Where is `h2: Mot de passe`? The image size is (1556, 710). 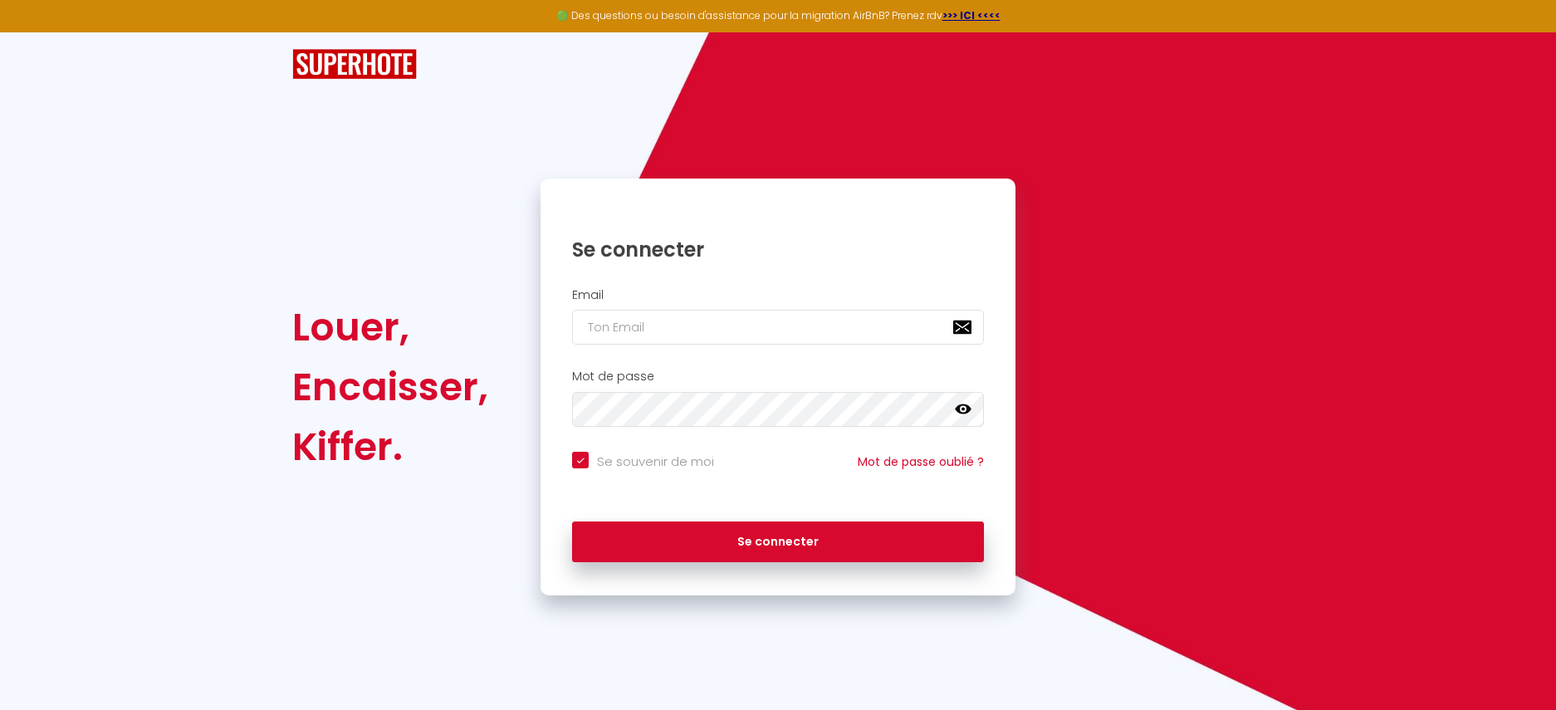
h2: Mot de passe is located at coordinates (778, 376).